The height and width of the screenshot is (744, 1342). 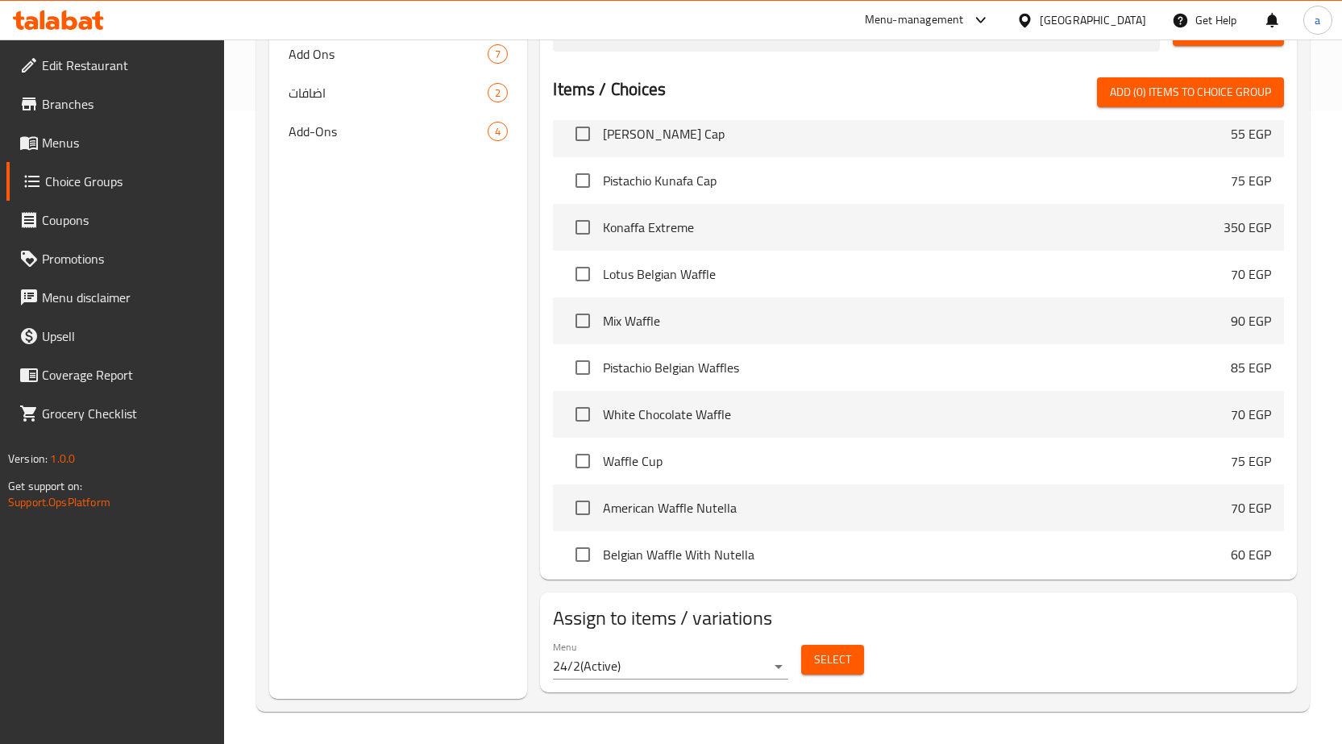 What do you see at coordinates (1251, 134) in the screenshot?
I see `p: 55 EGP` at bounding box center [1251, 134].